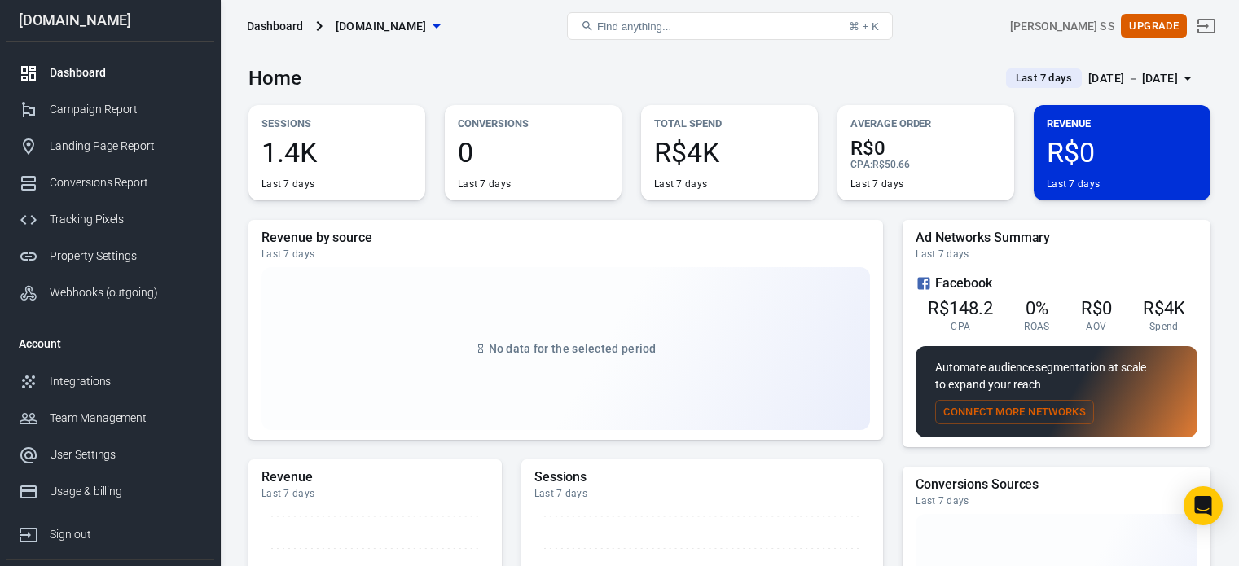 The height and width of the screenshot is (566, 1239). What do you see at coordinates (1153, 26) in the screenshot?
I see `button: Upgrade` at bounding box center [1153, 26].